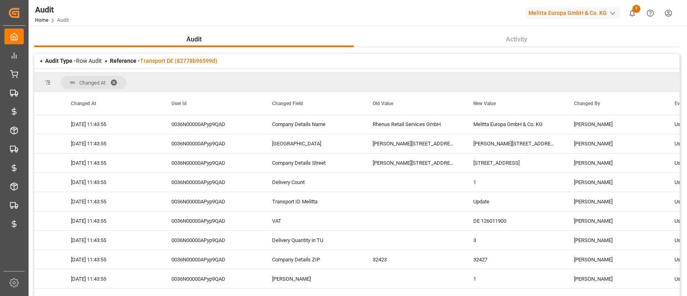 This screenshot has height=296, width=687. I want to click on div: DE 126011900, so click(514, 221).